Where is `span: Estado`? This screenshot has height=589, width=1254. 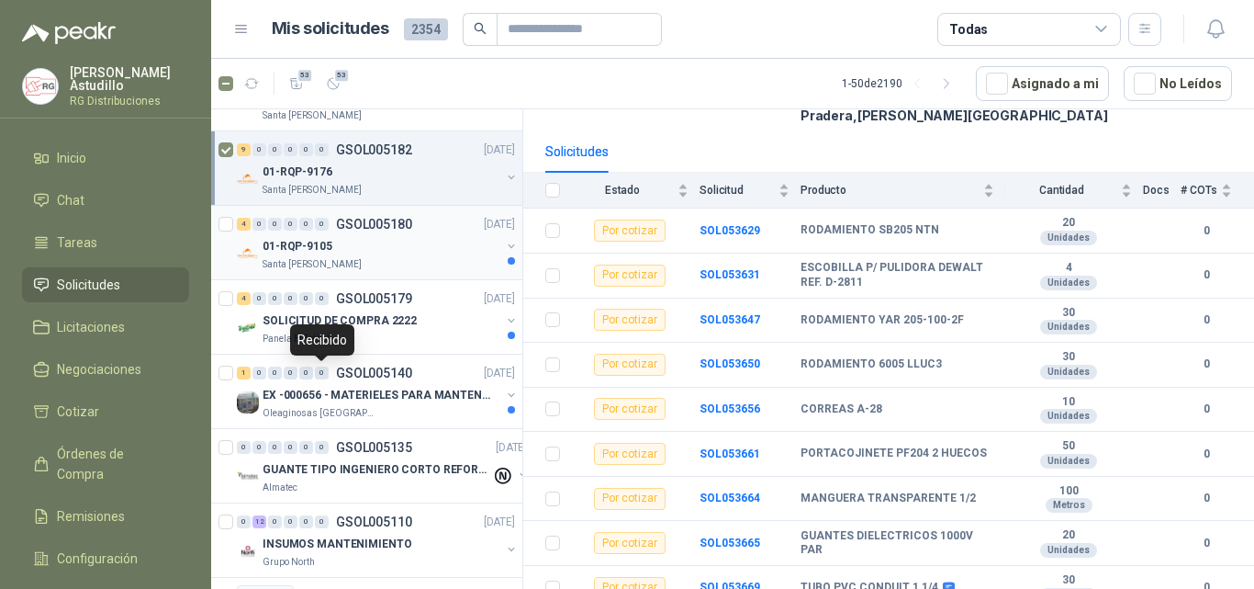 span: Estado is located at coordinates (623, 190).